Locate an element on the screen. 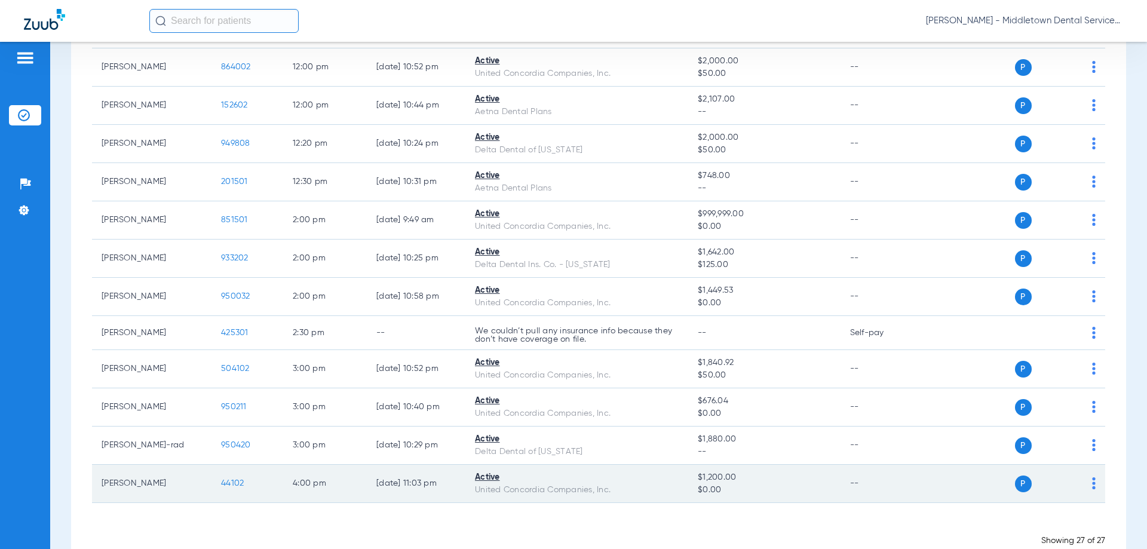 Image resolution: width=1147 pixels, height=549 pixels. td: 2:30 PM is located at coordinates (325, 333).